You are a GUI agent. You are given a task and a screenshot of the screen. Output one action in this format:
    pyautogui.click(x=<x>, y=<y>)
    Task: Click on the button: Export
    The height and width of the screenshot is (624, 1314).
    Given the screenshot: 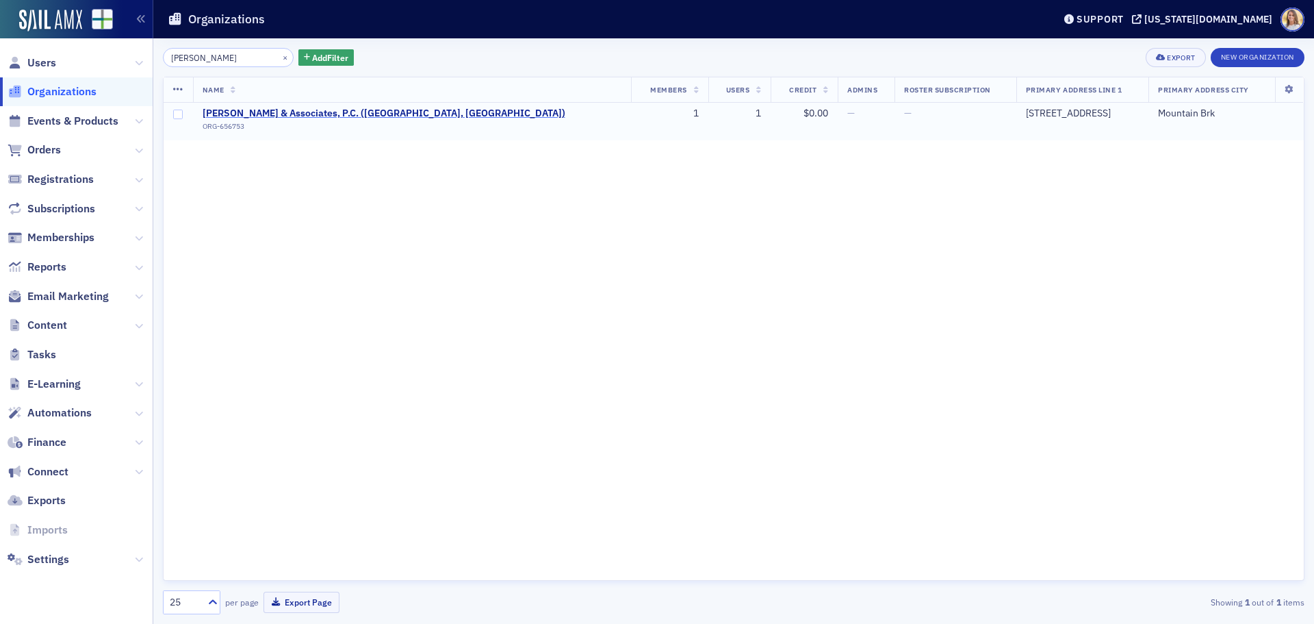 What is the action you would take?
    pyautogui.click(x=1175, y=58)
    